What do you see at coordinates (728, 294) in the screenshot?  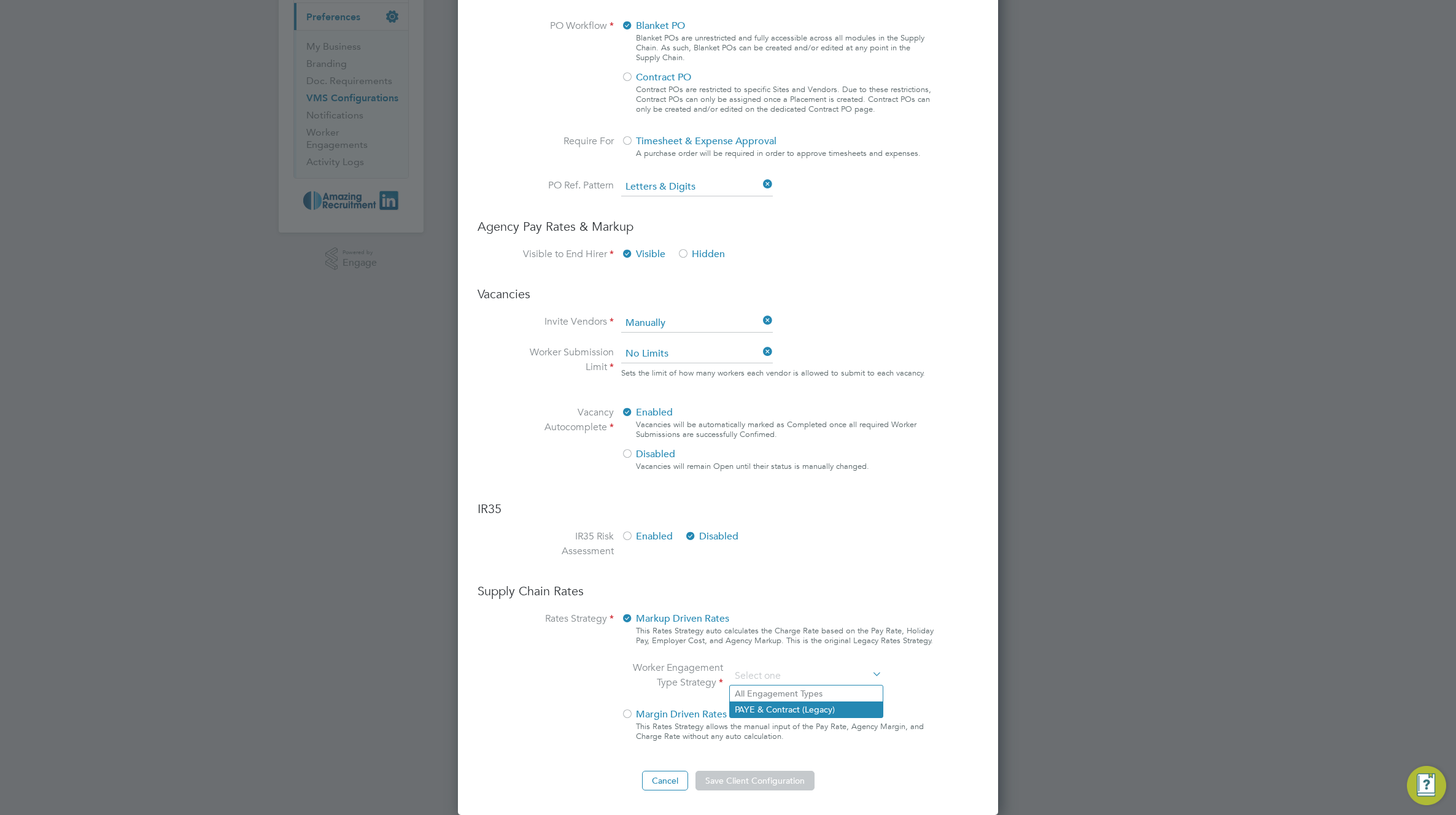 I see `h3: Vacancies` at bounding box center [728, 294].